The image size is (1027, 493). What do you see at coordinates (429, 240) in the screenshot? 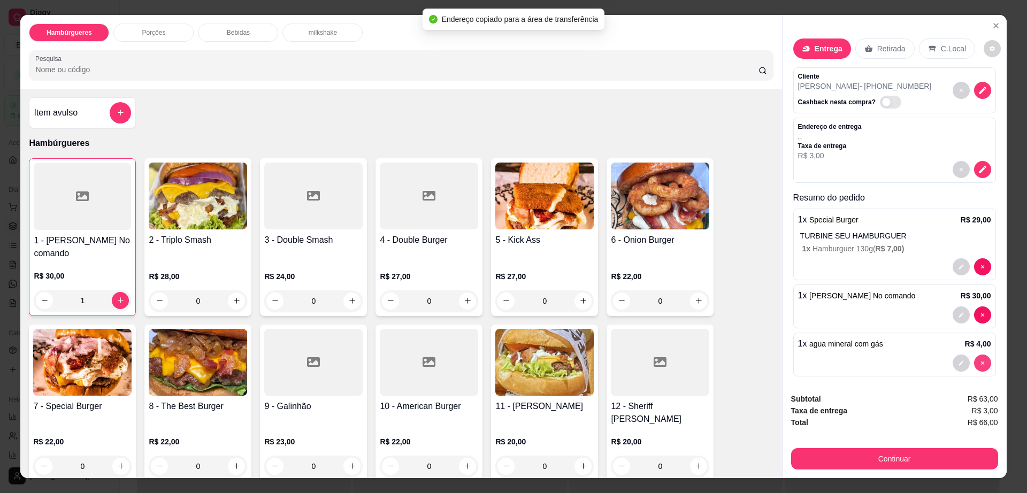
I see `h4: 4 - Double Burger` at bounding box center [429, 240].